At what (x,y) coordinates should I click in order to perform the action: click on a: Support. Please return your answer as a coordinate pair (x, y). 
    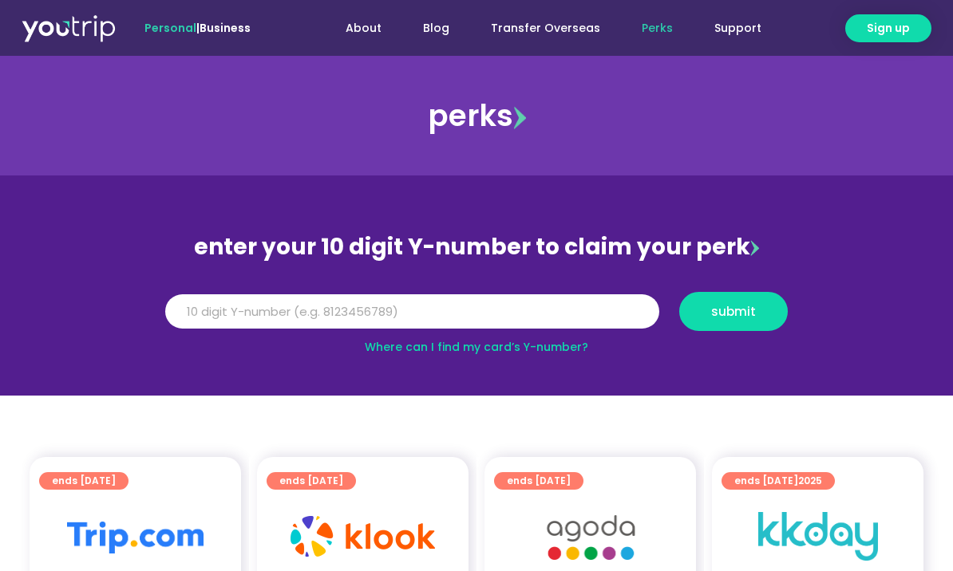
    Looking at the image, I should click on (737, 28).